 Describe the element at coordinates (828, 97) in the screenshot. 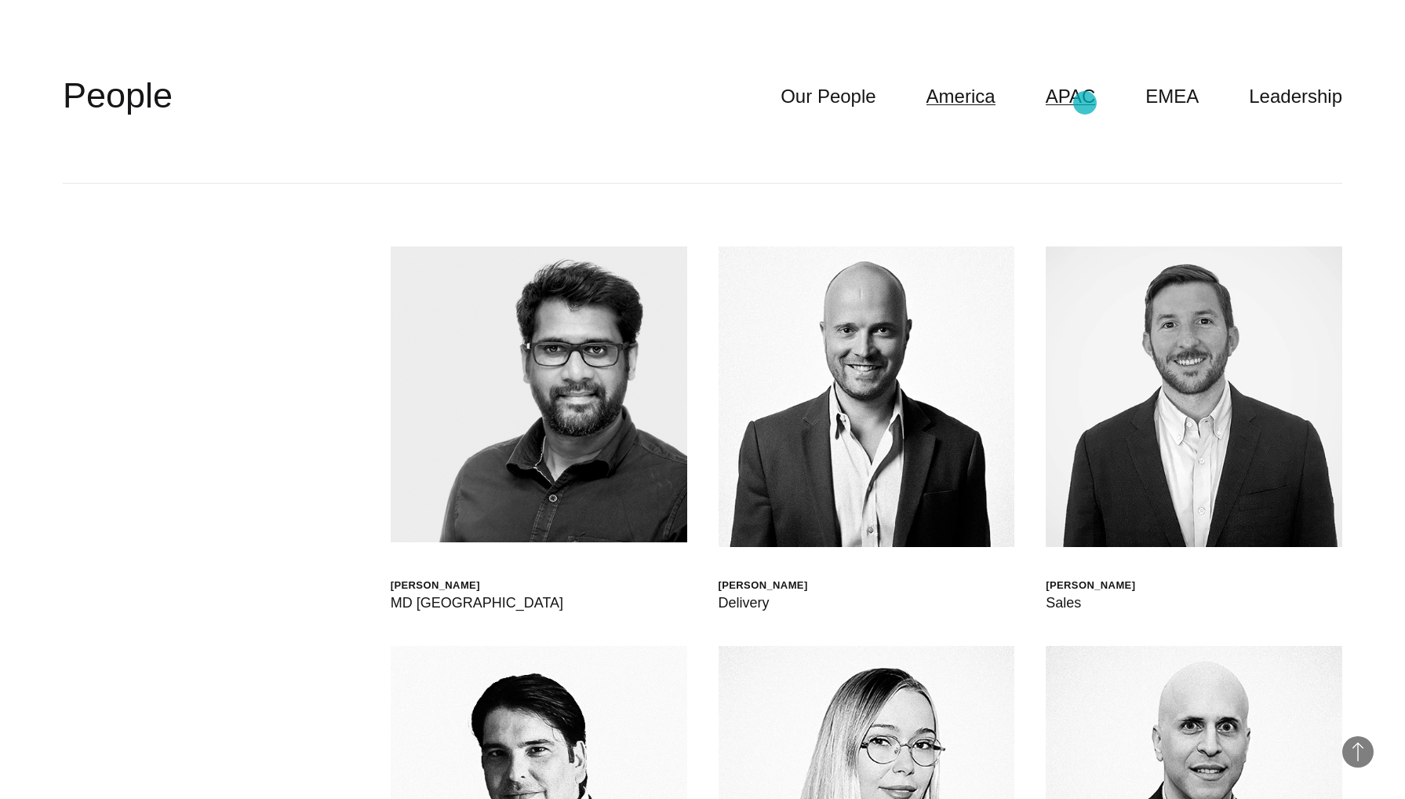

I see `a: Our People` at that location.